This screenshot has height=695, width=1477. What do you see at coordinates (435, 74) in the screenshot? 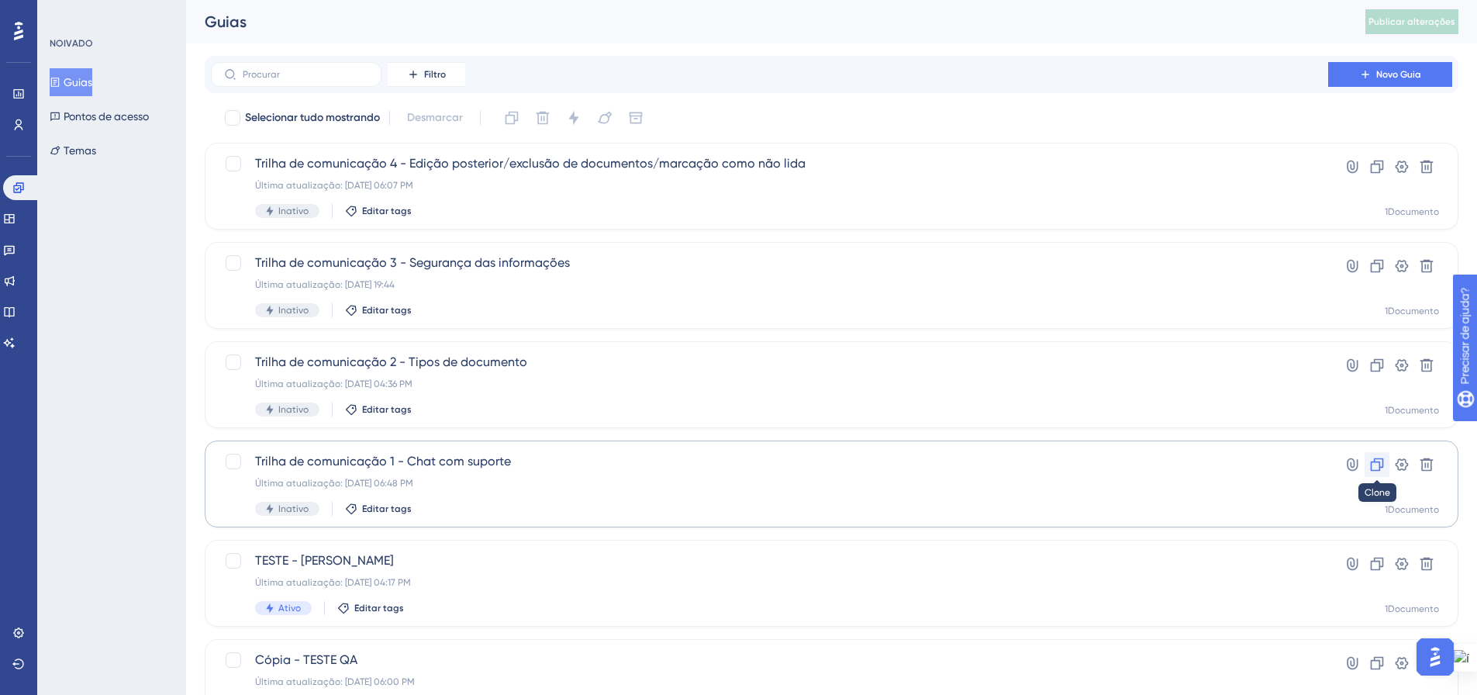
I see `font: Filtro` at bounding box center [435, 74].